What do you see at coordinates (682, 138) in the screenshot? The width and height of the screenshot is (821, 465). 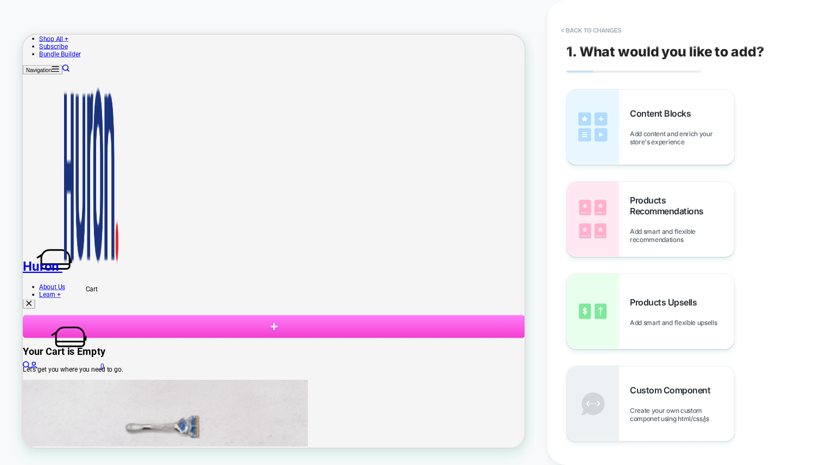 I see `span: Add content and enrich your store's experience` at bounding box center [682, 138].